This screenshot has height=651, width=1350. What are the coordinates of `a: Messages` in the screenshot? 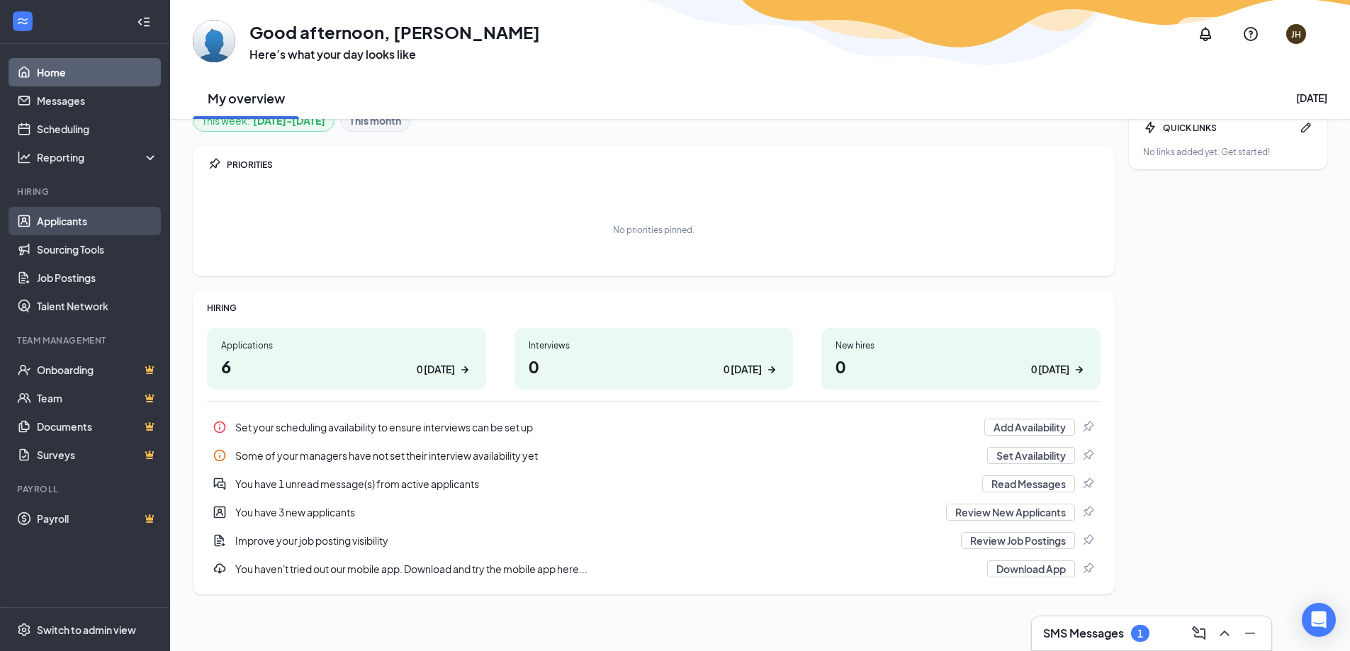 It's located at (97, 101).